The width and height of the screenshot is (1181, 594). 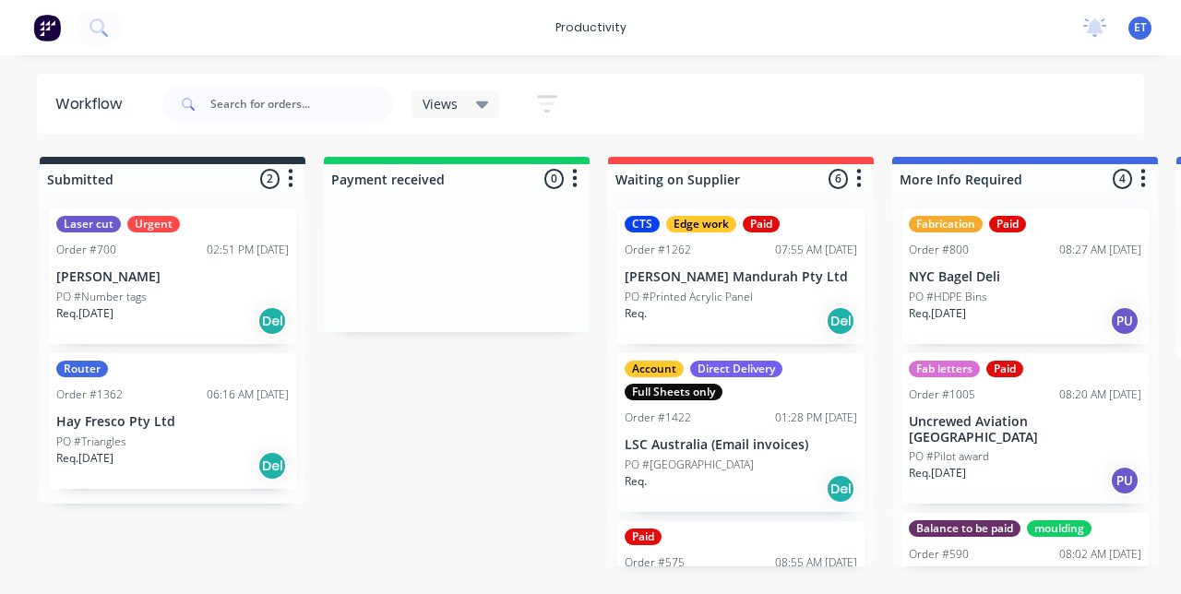 I want to click on div: Full Sheets only, so click(x=673, y=392).